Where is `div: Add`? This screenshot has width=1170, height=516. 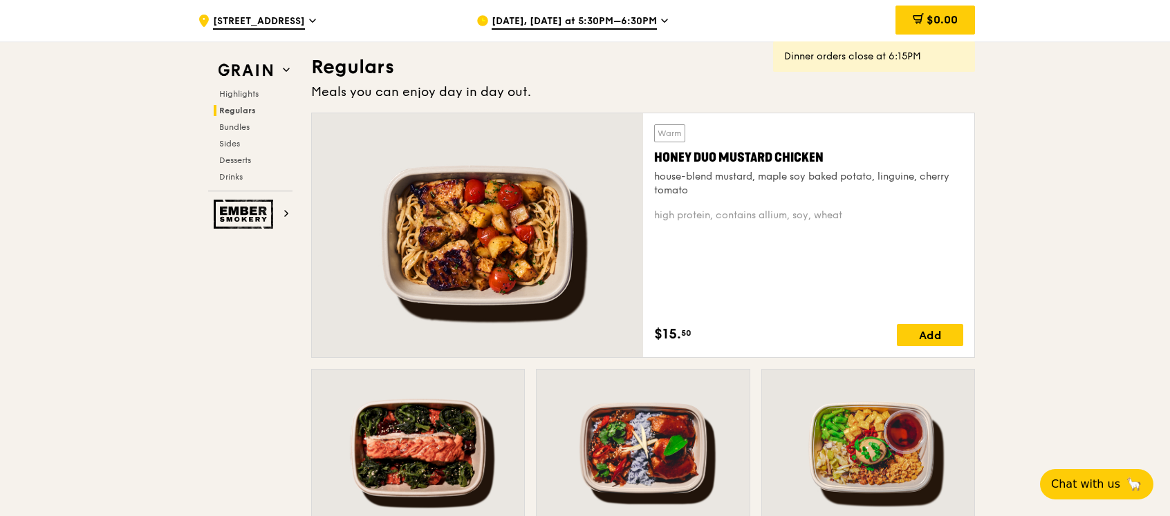 div: Add is located at coordinates (930, 335).